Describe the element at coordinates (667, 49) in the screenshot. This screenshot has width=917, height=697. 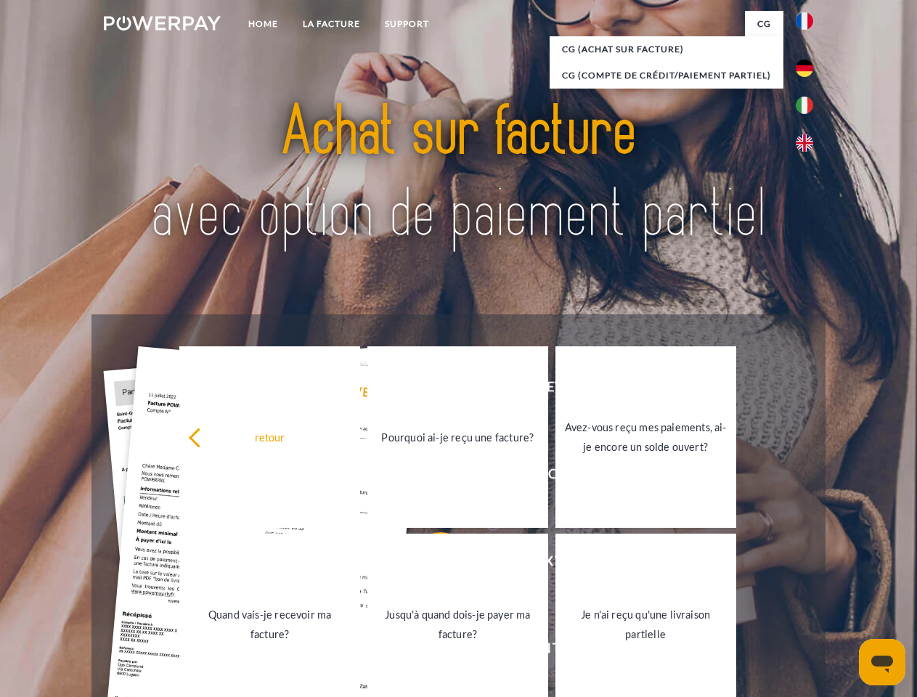
I see `a: CG (achat sur facture)` at that location.